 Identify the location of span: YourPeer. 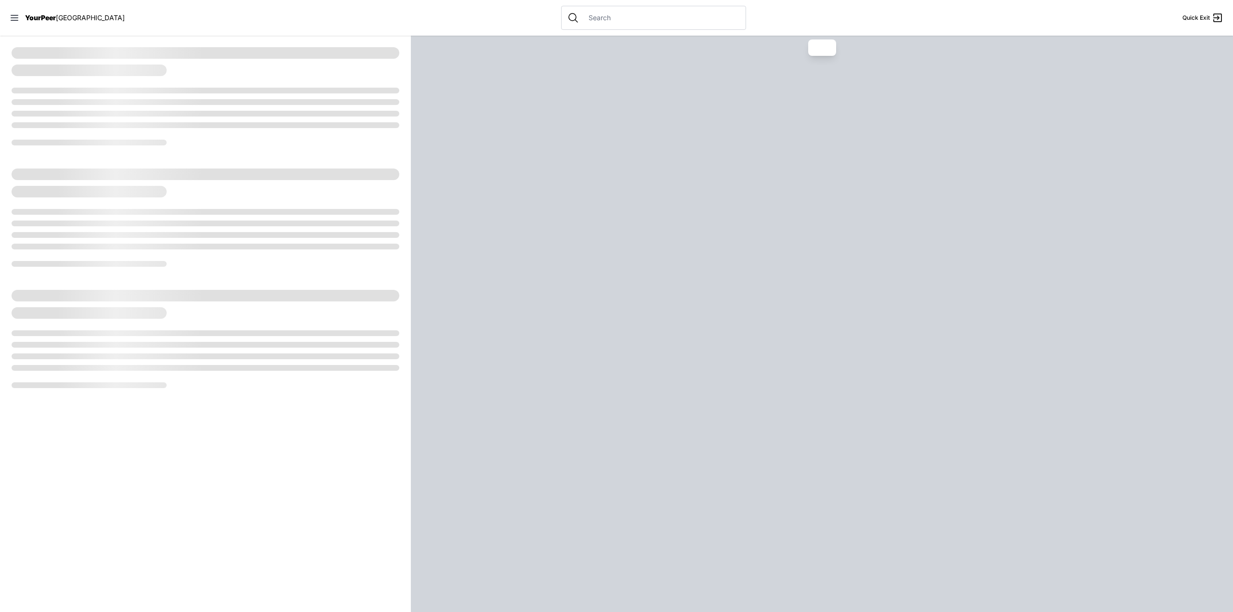
(40, 17).